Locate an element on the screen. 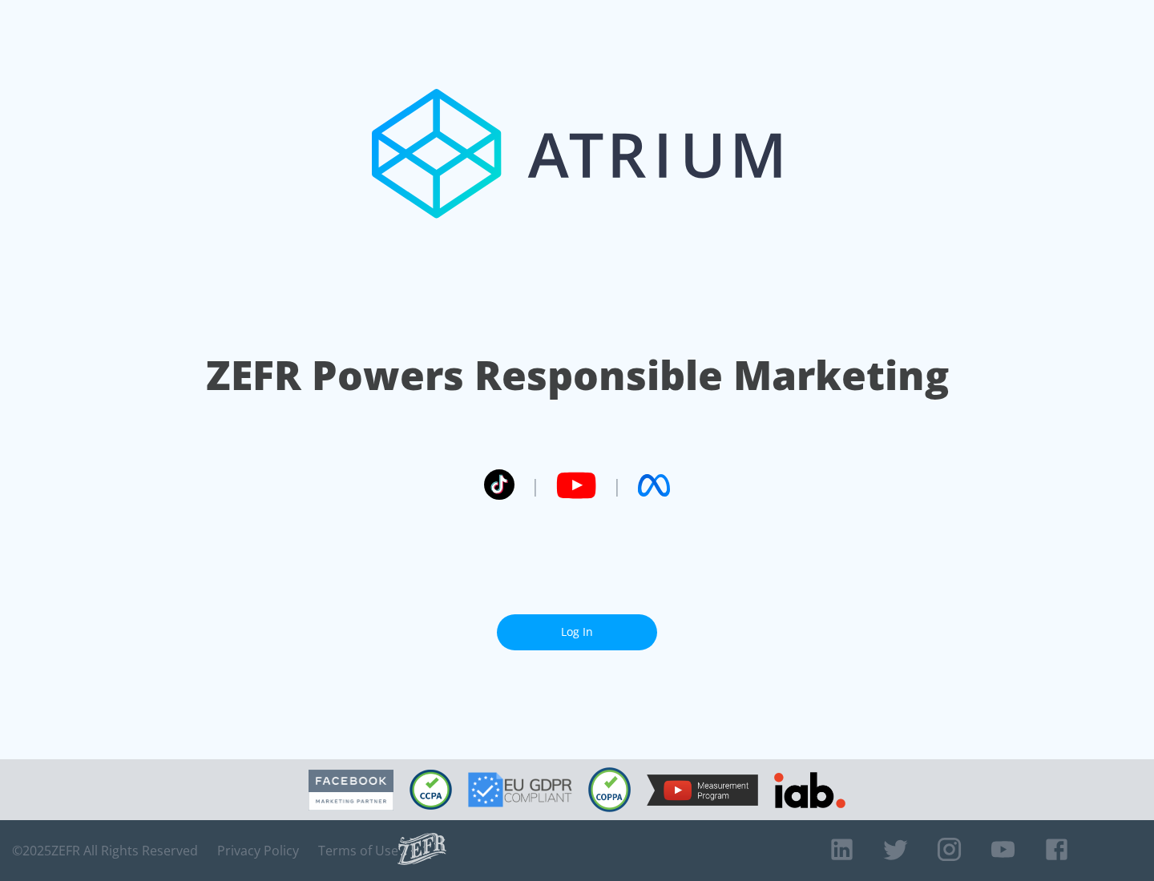 The width and height of the screenshot is (1154, 881). span: © 2025 ZEFR All Rights Reserved is located at coordinates (105, 851).